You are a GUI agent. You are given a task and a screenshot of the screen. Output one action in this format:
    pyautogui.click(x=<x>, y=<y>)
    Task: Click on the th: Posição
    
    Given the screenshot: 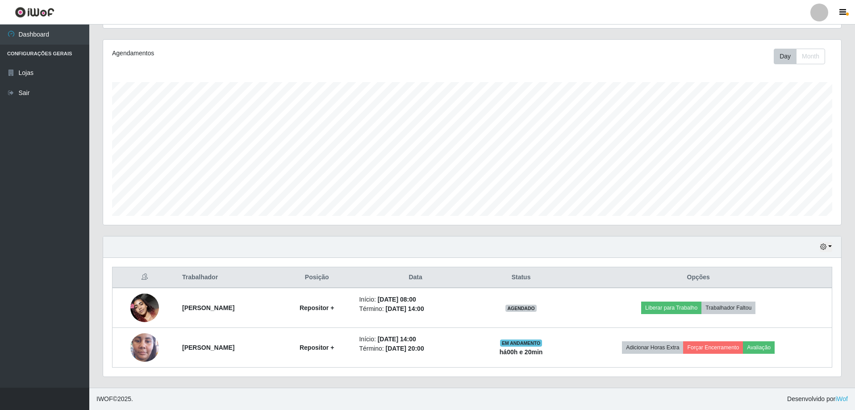 What is the action you would take?
    pyautogui.click(x=317, y=278)
    